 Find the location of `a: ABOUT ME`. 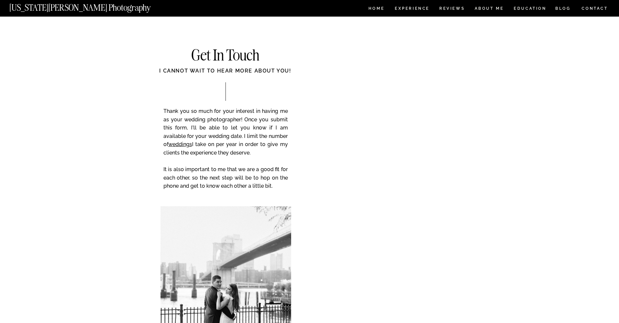

a: ABOUT ME is located at coordinates (489, 9).